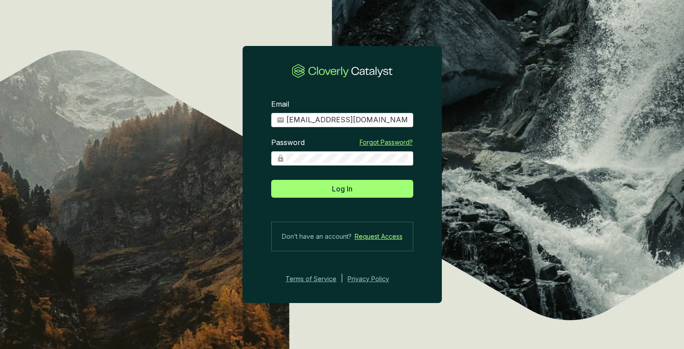 Image resolution: width=684 pixels, height=349 pixels. What do you see at coordinates (386, 143) in the screenshot?
I see `a: Forgot Password?` at bounding box center [386, 143].